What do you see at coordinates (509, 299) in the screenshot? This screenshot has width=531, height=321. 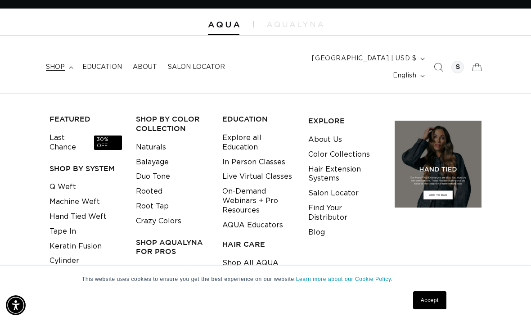 I see `div: Chat Widget` at bounding box center [509, 299].